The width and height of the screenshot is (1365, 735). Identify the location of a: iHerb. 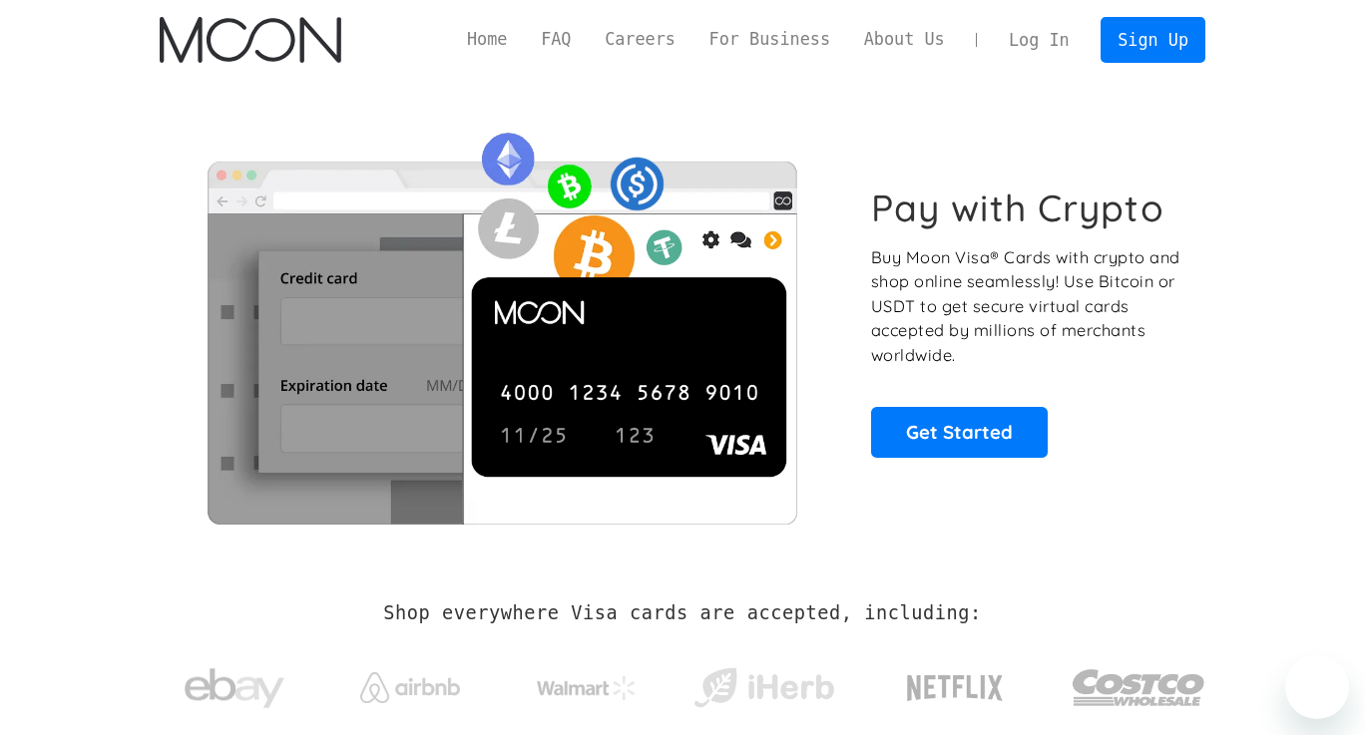
(763, 683).